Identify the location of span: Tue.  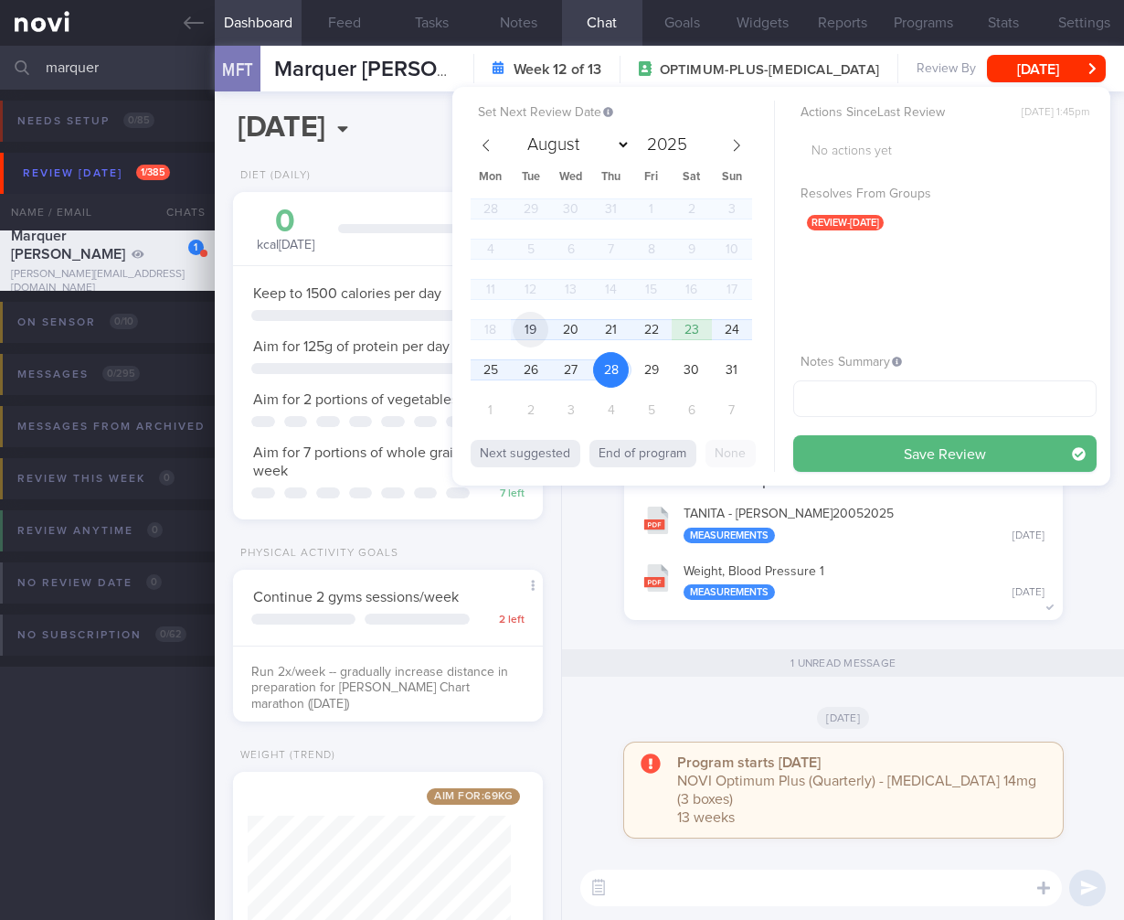
(531, 177).